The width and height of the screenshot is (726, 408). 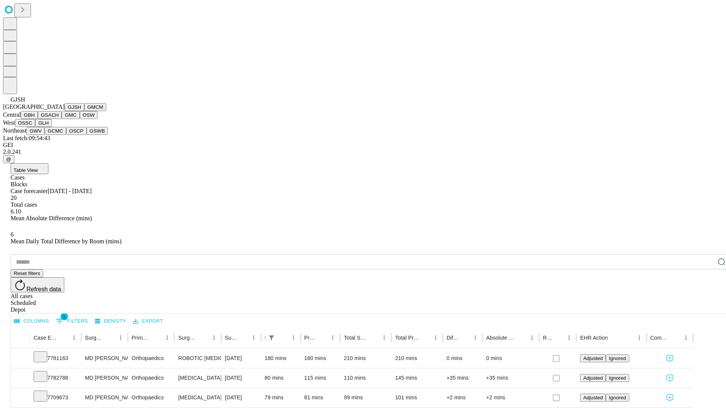 I want to click on div: Resolved in EHR, so click(x=548, y=338).